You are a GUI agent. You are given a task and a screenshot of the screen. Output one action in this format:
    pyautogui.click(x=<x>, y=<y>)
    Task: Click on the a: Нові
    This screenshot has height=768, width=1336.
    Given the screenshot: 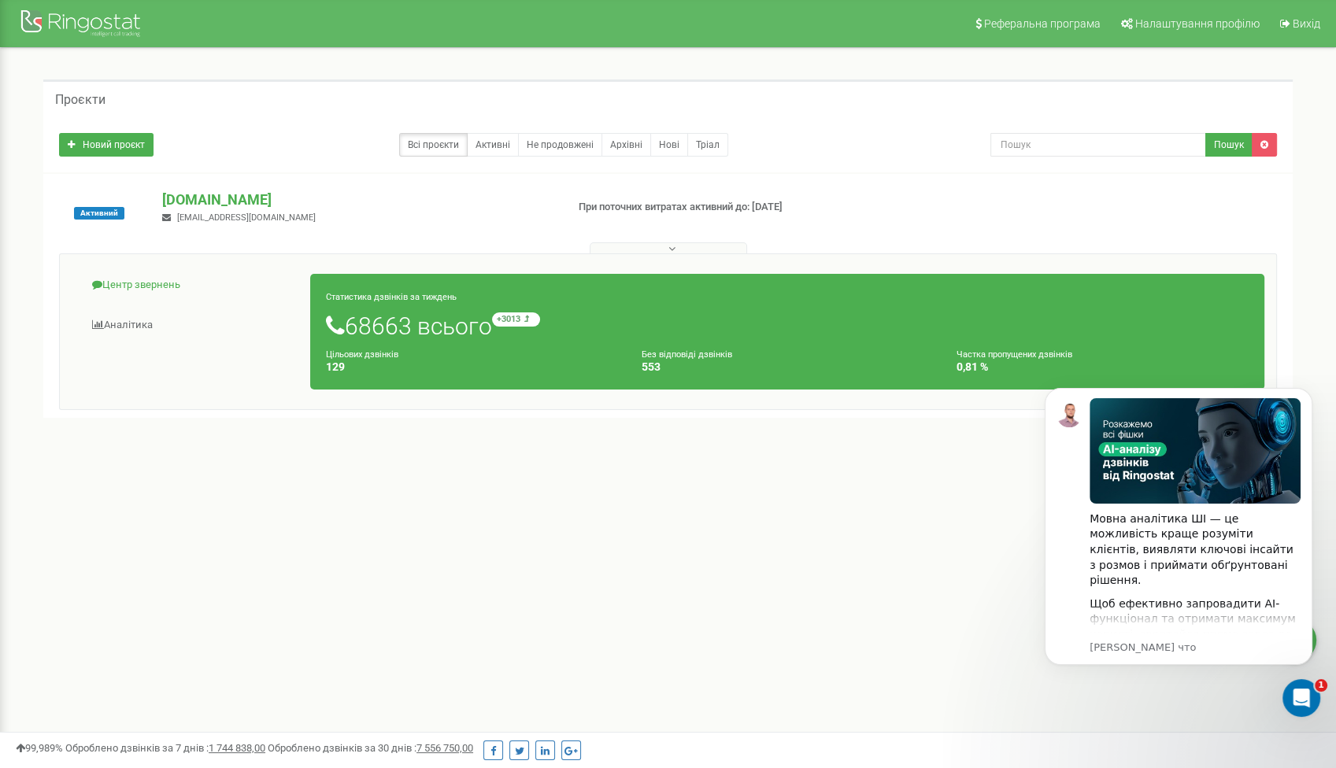 What is the action you would take?
    pyautogui.click(x=669, y=145)
    